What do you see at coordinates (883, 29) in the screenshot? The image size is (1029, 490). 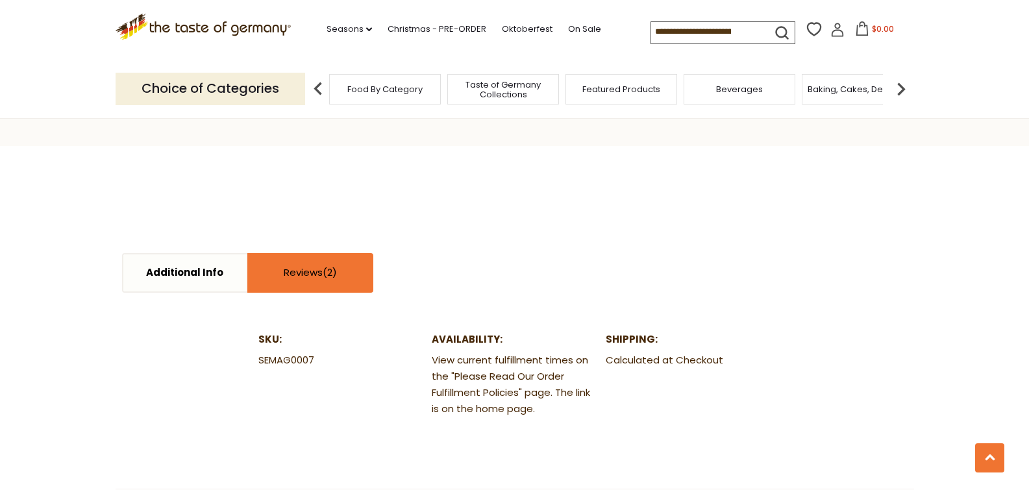 I see `span: $0.00` at bounding box center [883, 29].